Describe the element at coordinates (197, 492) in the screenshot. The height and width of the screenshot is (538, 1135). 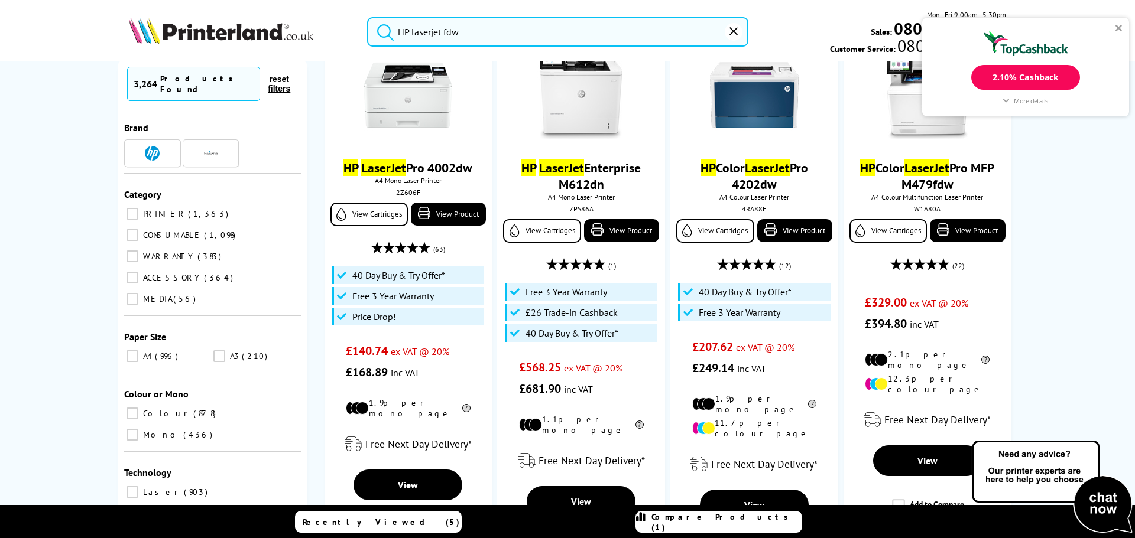
I see `span: 903` at that location.